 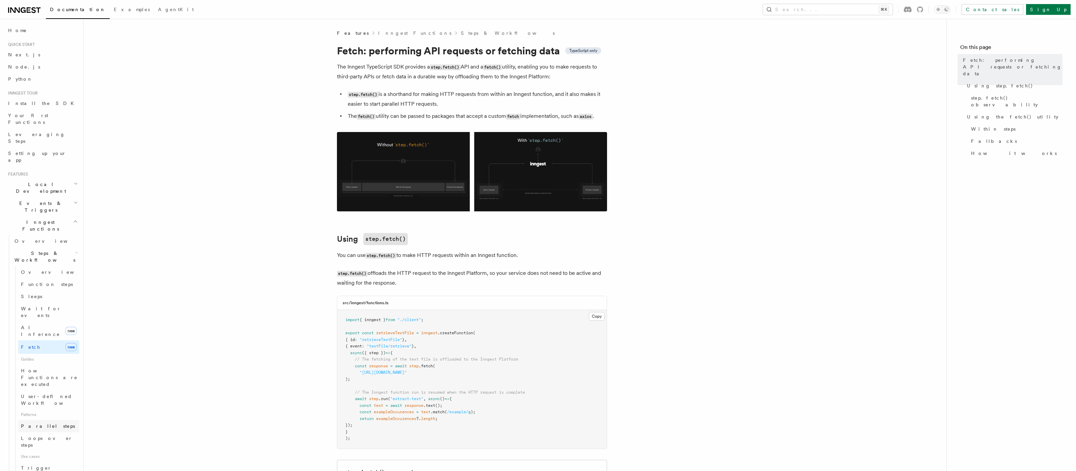 What do you see at coordinates (429, 406) in the screenshot?
I see `span: .text` at bounding box center [429, 406].